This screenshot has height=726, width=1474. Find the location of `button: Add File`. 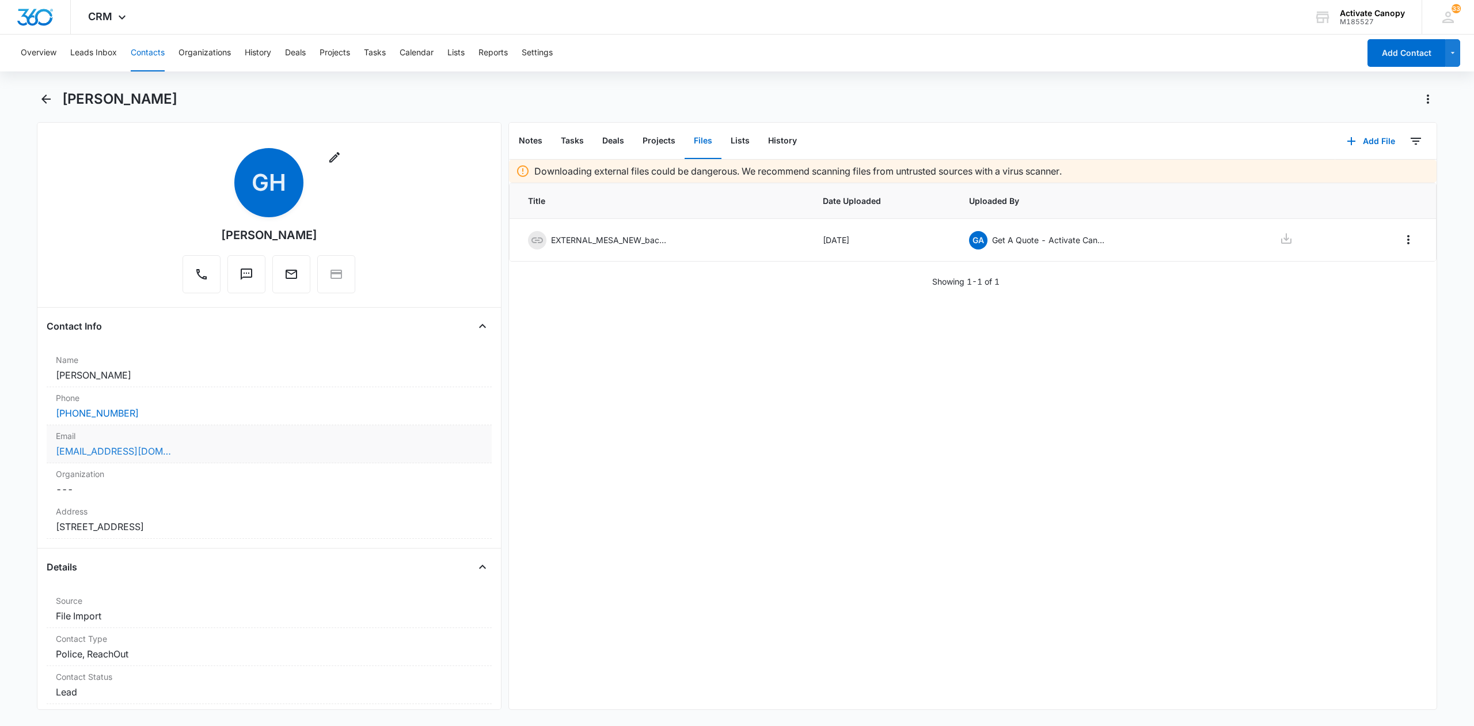

button: Add File is located at coordinates (1371, 141).